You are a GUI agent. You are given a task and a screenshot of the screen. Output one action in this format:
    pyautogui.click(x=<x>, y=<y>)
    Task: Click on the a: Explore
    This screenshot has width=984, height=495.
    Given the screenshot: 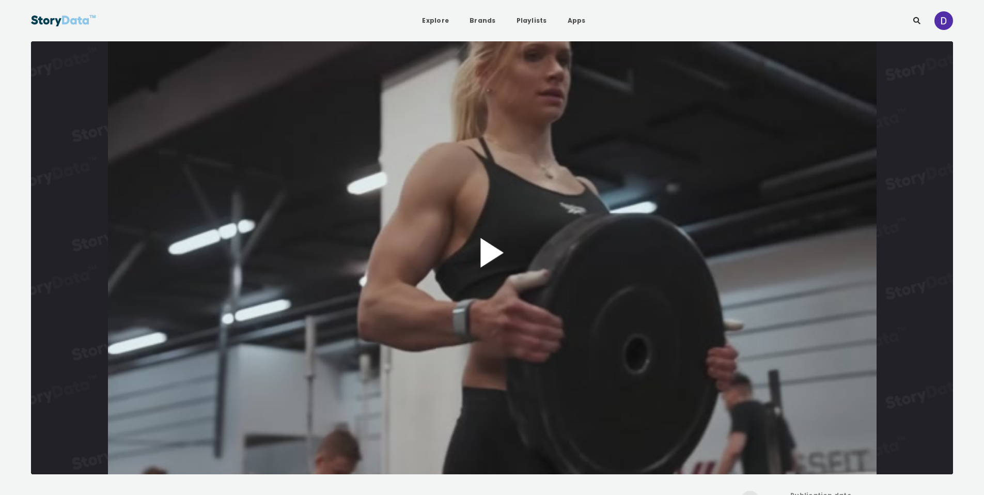 What is the action you would take?
    pyautogui.click(x=436, y=21)
    